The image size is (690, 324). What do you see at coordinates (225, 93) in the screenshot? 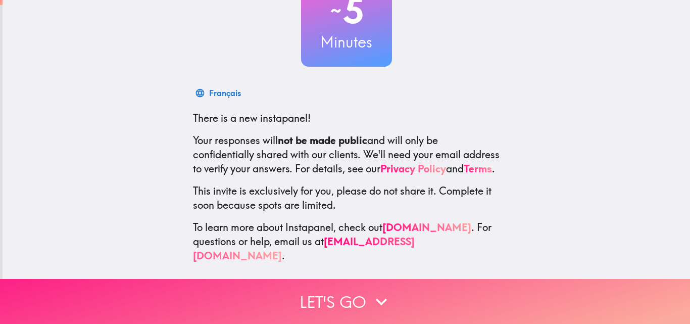
I see `div: Français` at bounding box center [225, 93].